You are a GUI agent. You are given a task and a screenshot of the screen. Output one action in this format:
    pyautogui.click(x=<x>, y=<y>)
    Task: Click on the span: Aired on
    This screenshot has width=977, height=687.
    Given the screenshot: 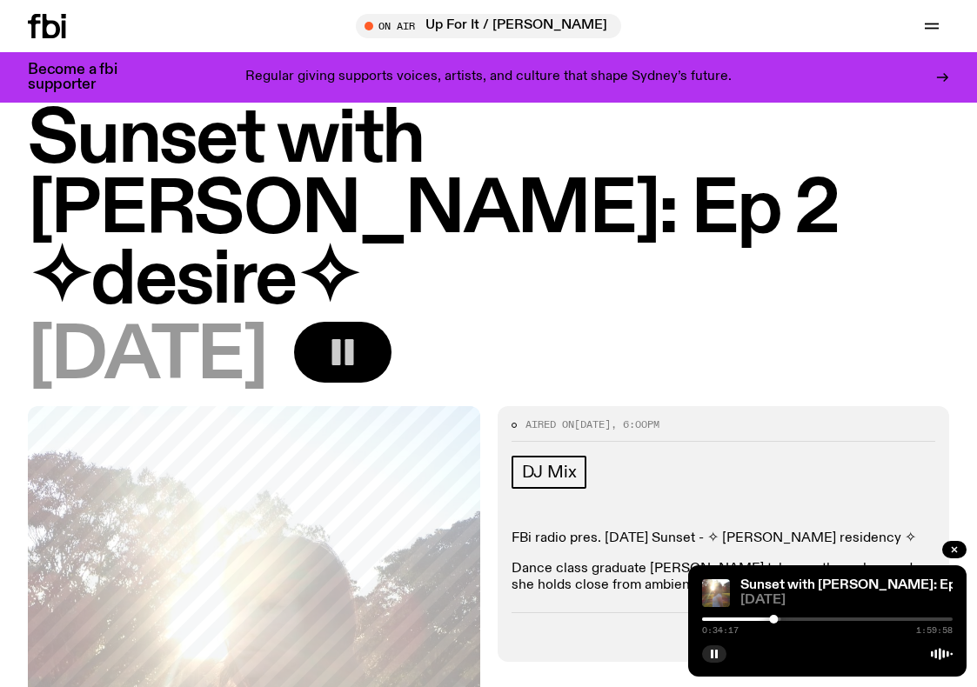 What is the action you would take?
    pyautogui.click(x=550, y=424)
    